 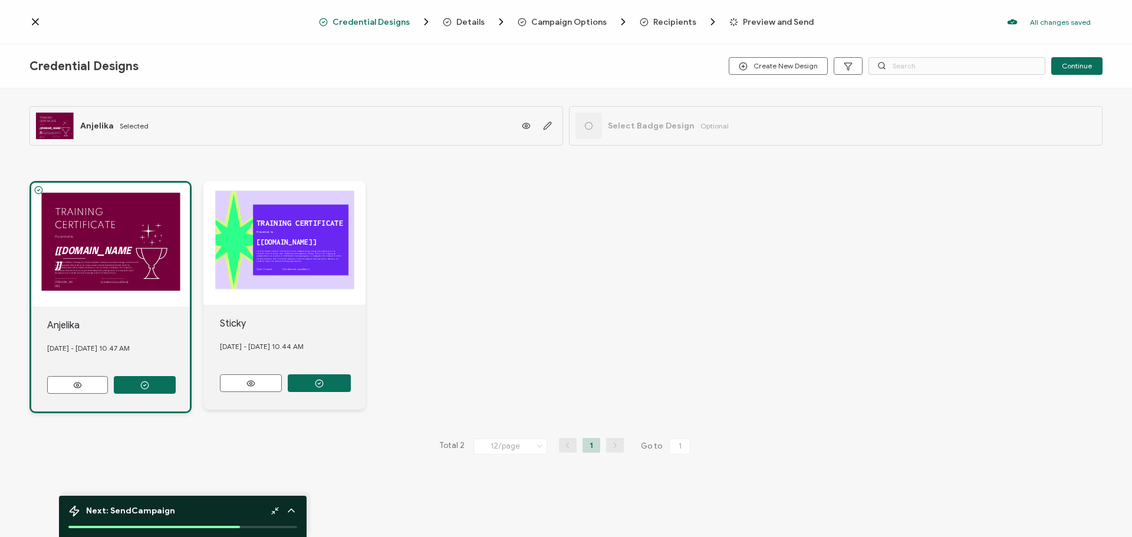 What do you see at coordinates (97, 126) in the screenshot?
I see `span: Anjelika` at bounding box center [97, 126].